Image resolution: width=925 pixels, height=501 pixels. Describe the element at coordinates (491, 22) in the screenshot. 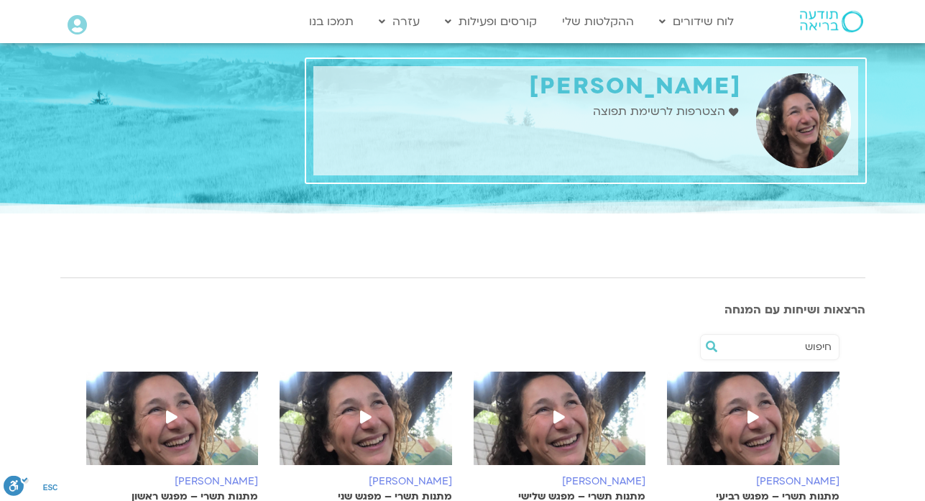

I see `a: קורסים ופעילות` at that location.